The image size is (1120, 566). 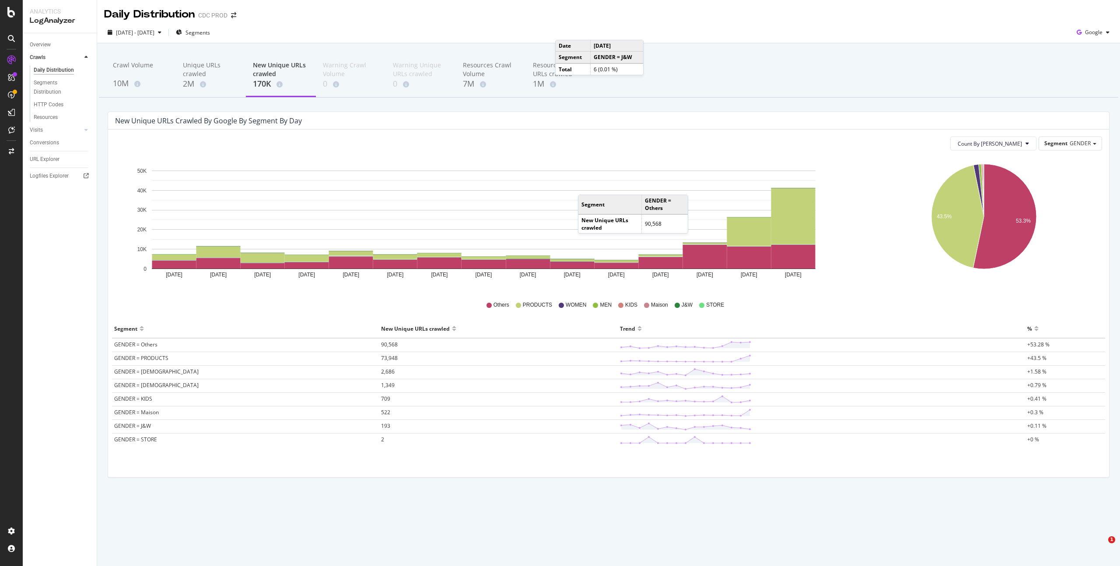 What do you see at coordinates (385, 412) in the screenshot?
I see `span: 522` at bounding box center [385, 412].